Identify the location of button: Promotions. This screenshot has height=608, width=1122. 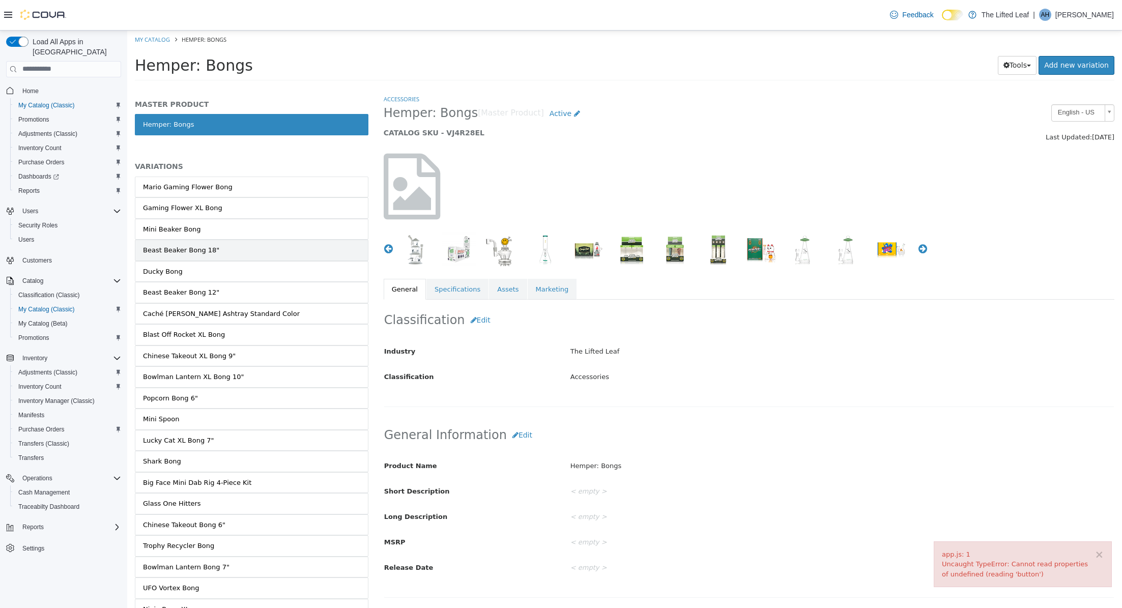
(68, 338).